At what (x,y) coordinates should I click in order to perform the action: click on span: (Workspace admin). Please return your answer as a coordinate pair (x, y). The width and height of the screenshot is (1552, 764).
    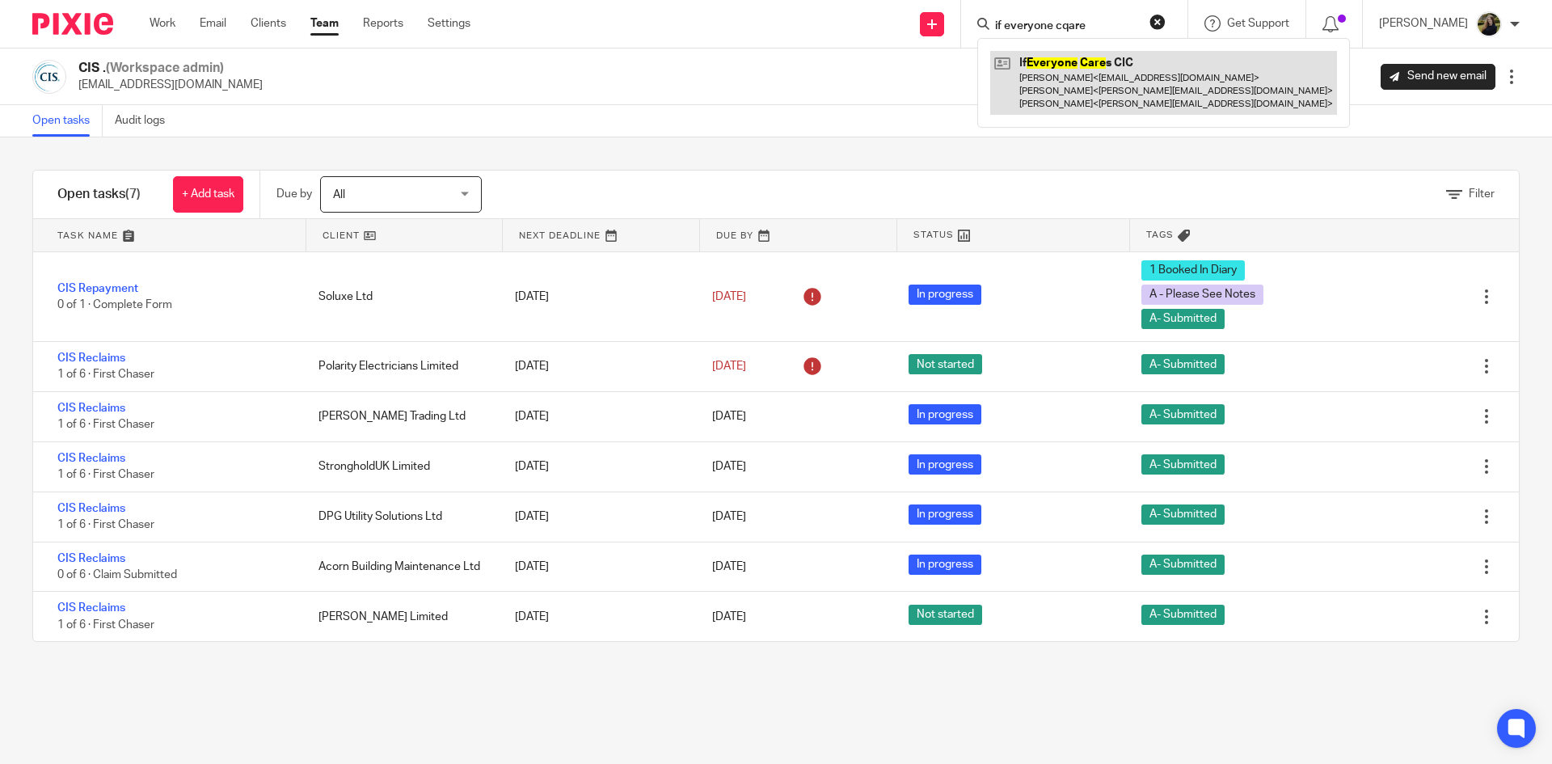
    Looking at the image, I should click on (165, 68).